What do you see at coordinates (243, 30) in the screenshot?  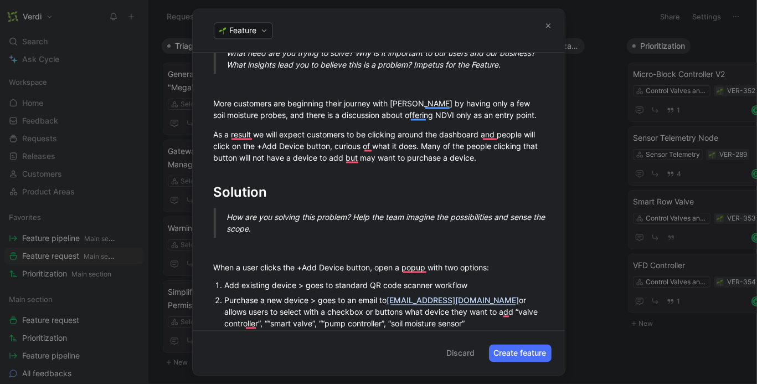 I see `span: Feature` at bounding box center [243, 30].